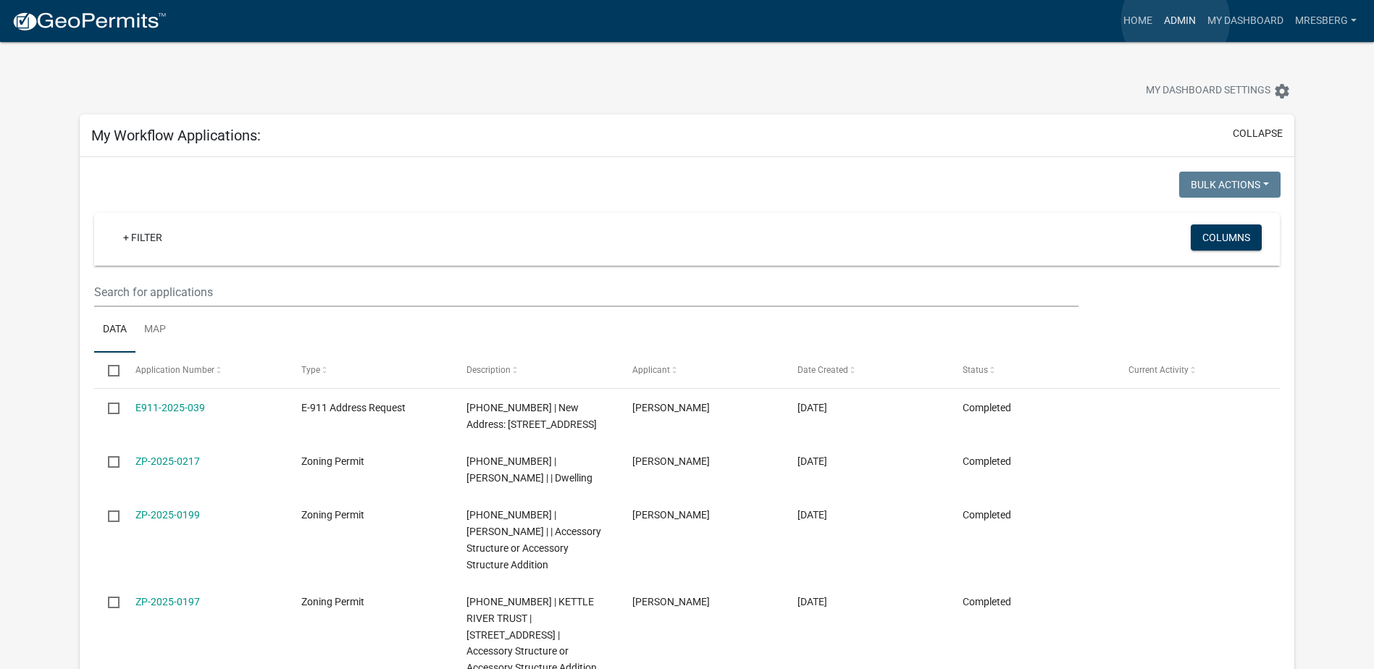  What do you see at coordinates (175, 370) in the screenshot?
I see `span: Application Number` at bounding box center [175, 370].